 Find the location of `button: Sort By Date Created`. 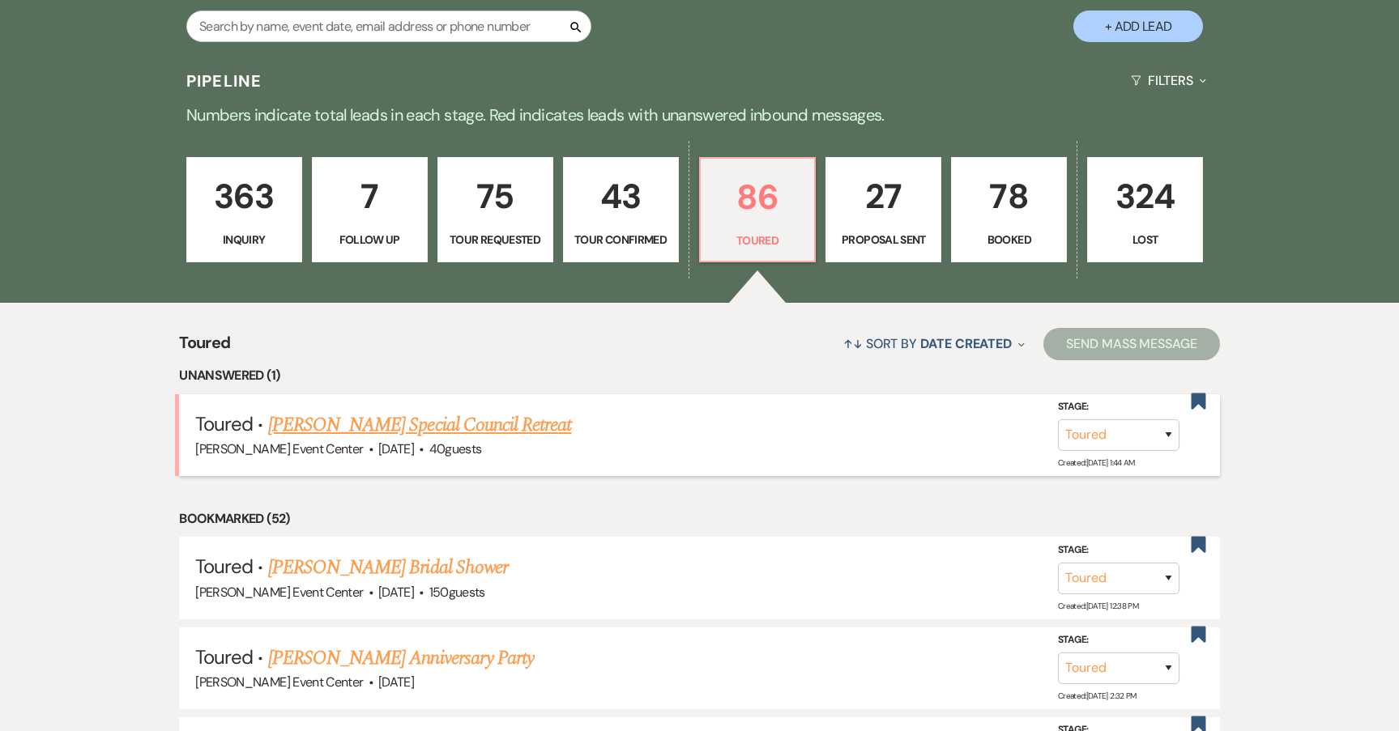

button: Sort By Date Created is located at coordinates (934, 343).